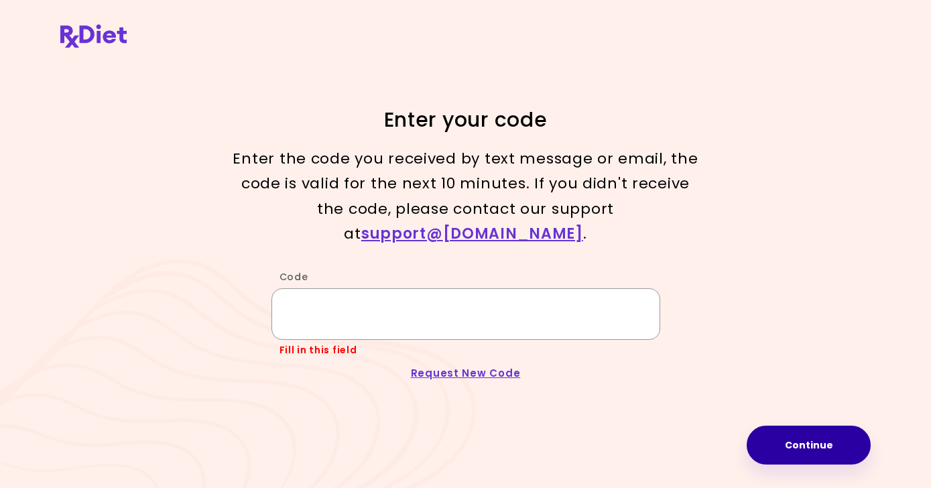 This screenshot has height=488, width=931. What do you see at coordinates (289, 277) in the screenshot?
I see `label: Code` at bounding box center [289, 277].